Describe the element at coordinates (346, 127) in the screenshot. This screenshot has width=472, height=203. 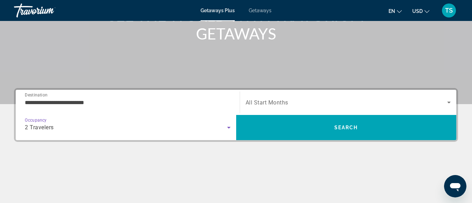
I see `button: Search` at that location.